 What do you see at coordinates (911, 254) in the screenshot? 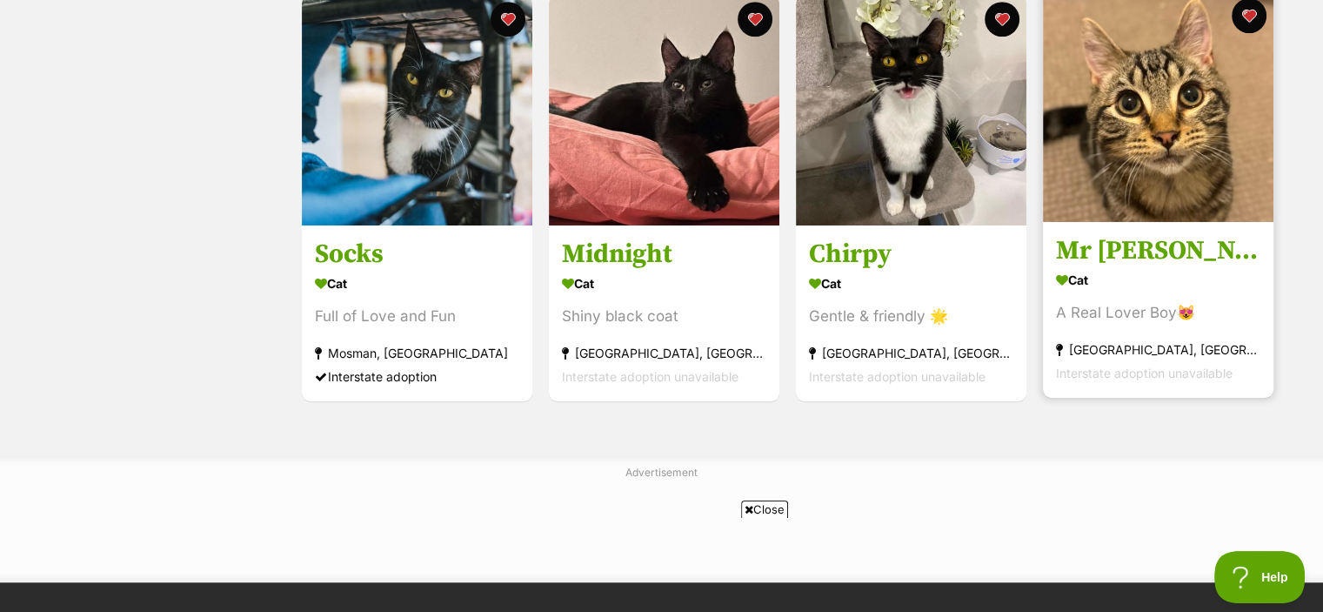
I see `h3: Chirpy` at bounding box center [911, 254].